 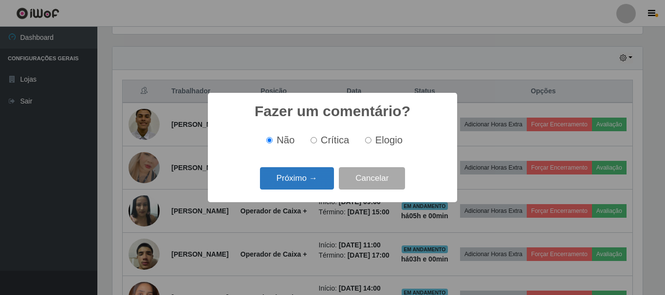 What do you see at coordinates (269, 140) in the screenshot?
I see `input: Não` at bounding box center [269, 140].